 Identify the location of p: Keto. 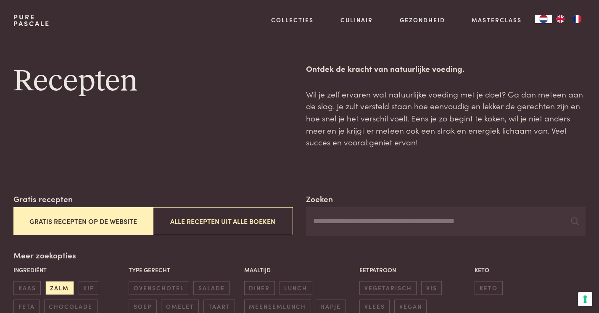
(530, 270).